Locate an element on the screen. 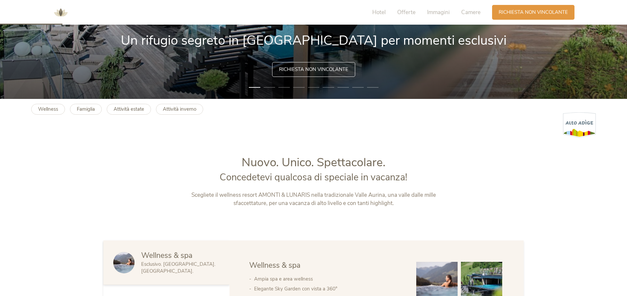 This screenshot has height=296, width=627. a: Famiglia is located at coordinates (86, 109).